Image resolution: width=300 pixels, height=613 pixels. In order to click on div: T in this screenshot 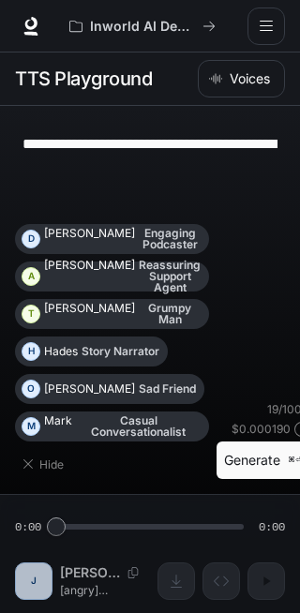, I will do `click(31, 314)`.